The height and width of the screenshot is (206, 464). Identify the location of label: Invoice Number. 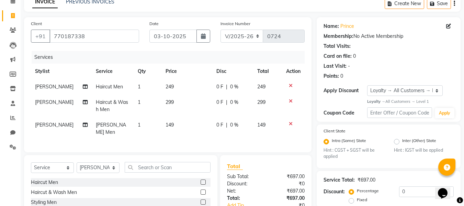
(235, 24).